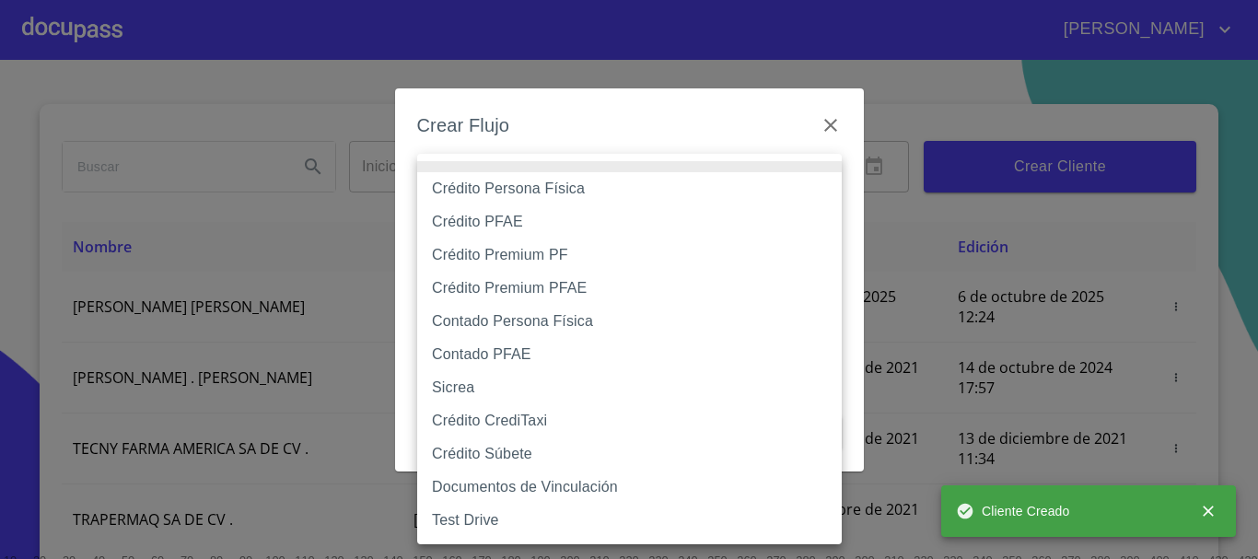 This screenshot has width=1258, height=559. Describe the element at coordinates (629, 520) in the screenshot. I see `li: Test Drive` at that location.